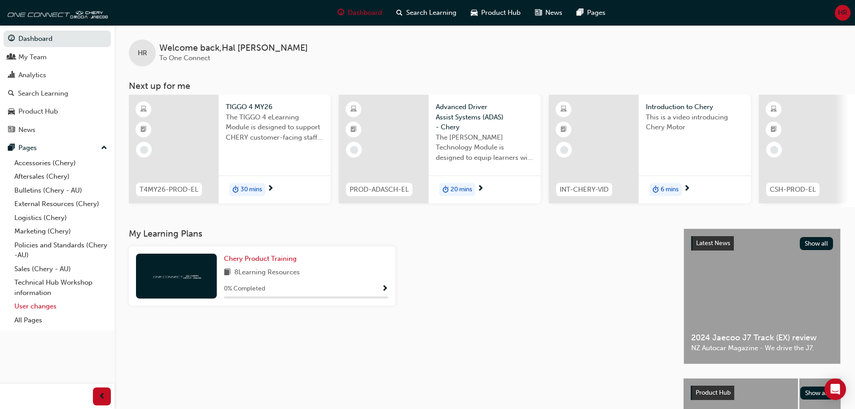  What do you see at coordinates (57, 111) in the screenshot?
I see `a: Product Hub` at bounding box center [57, 111].